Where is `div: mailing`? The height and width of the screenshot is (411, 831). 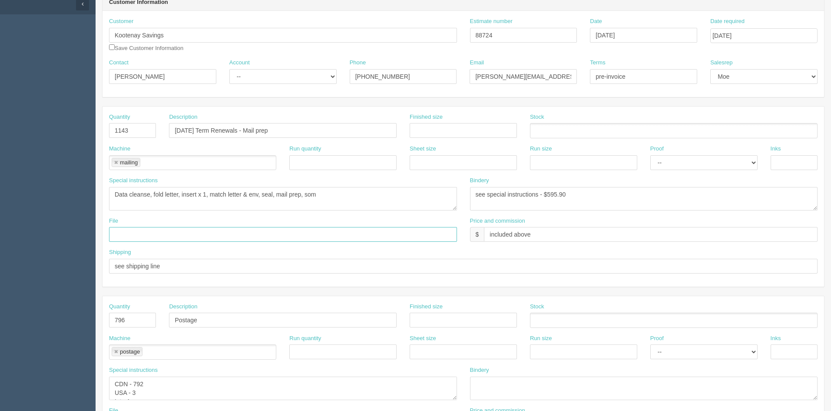 div: mailing is located at coordinates (129, 162).